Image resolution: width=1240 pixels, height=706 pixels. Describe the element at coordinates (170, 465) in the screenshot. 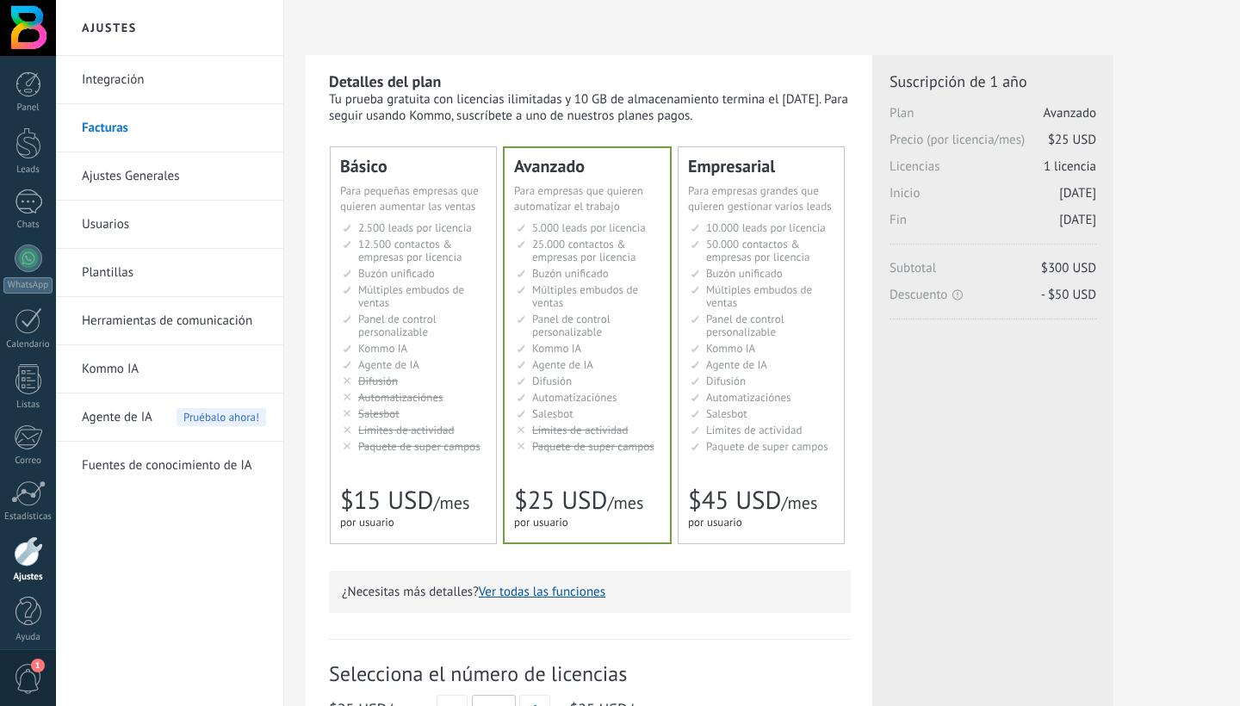

I see `li: Fuentes de conocimiento de IA` at that location.